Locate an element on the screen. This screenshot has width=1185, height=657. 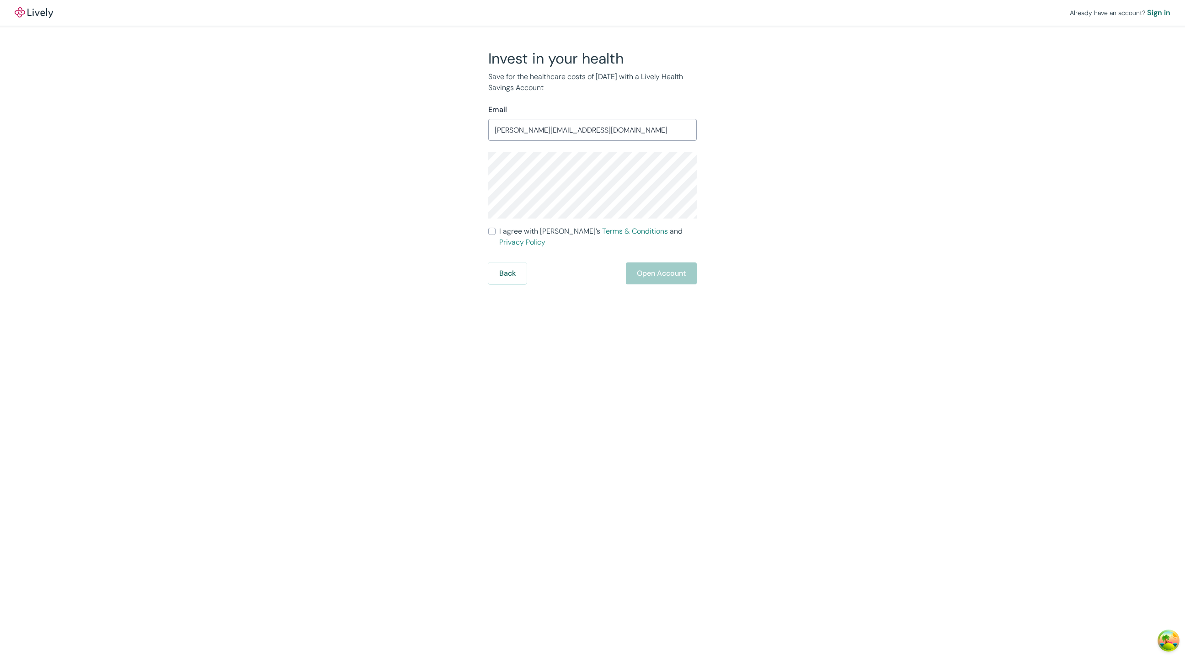
div: Sign in is located at coordinates (1159, 13).